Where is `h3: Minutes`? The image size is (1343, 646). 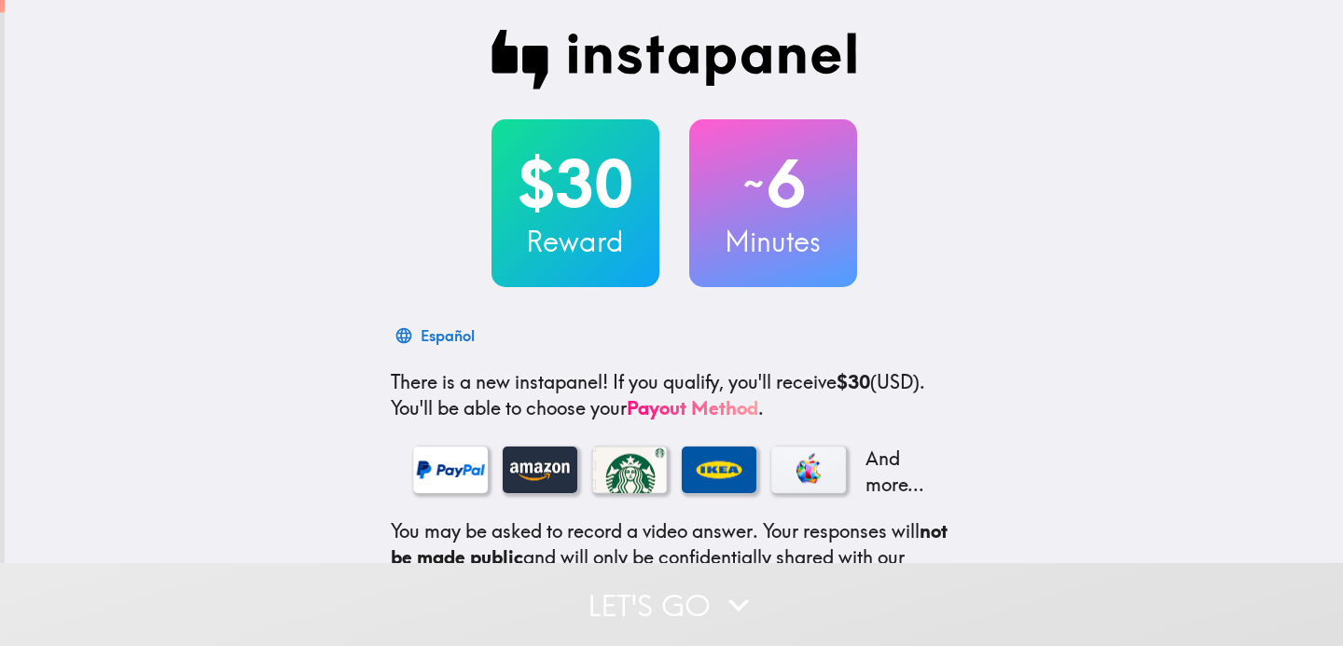
h3: Minutes is located at coordinates (773, 242).